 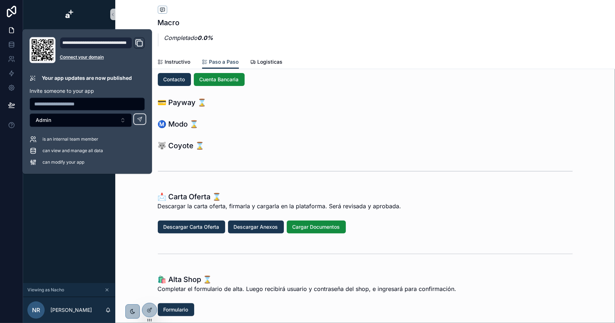 What do you see at coordinates (307, 289) in the screenshot?
I see `span: Completar el formulario de alta. Luego recibirá usuario y contraseña del shop, e ingresará para c...` at bounding box center [307, 289].